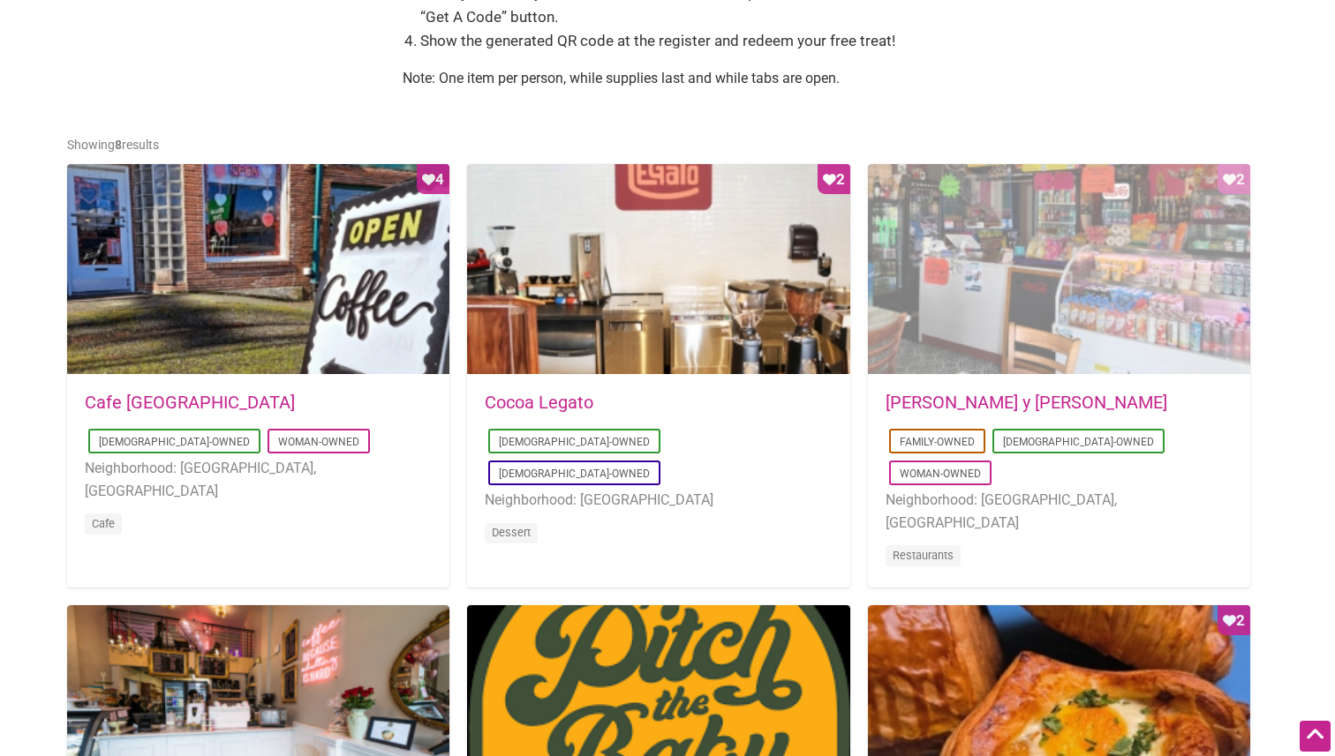 The image size is (1335, 756). I want to click on li: Show the generated QR code at the register and redeem your free treat!, so click(676, 41).